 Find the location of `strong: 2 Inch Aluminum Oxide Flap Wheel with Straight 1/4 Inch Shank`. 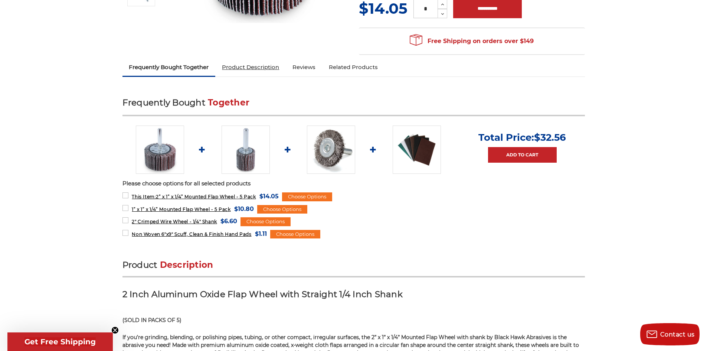

strong: 2 Inch Aluminum Oxide Flap Wheel with Straight 1/4 Inch Shank is located at coordinates (262, 294).